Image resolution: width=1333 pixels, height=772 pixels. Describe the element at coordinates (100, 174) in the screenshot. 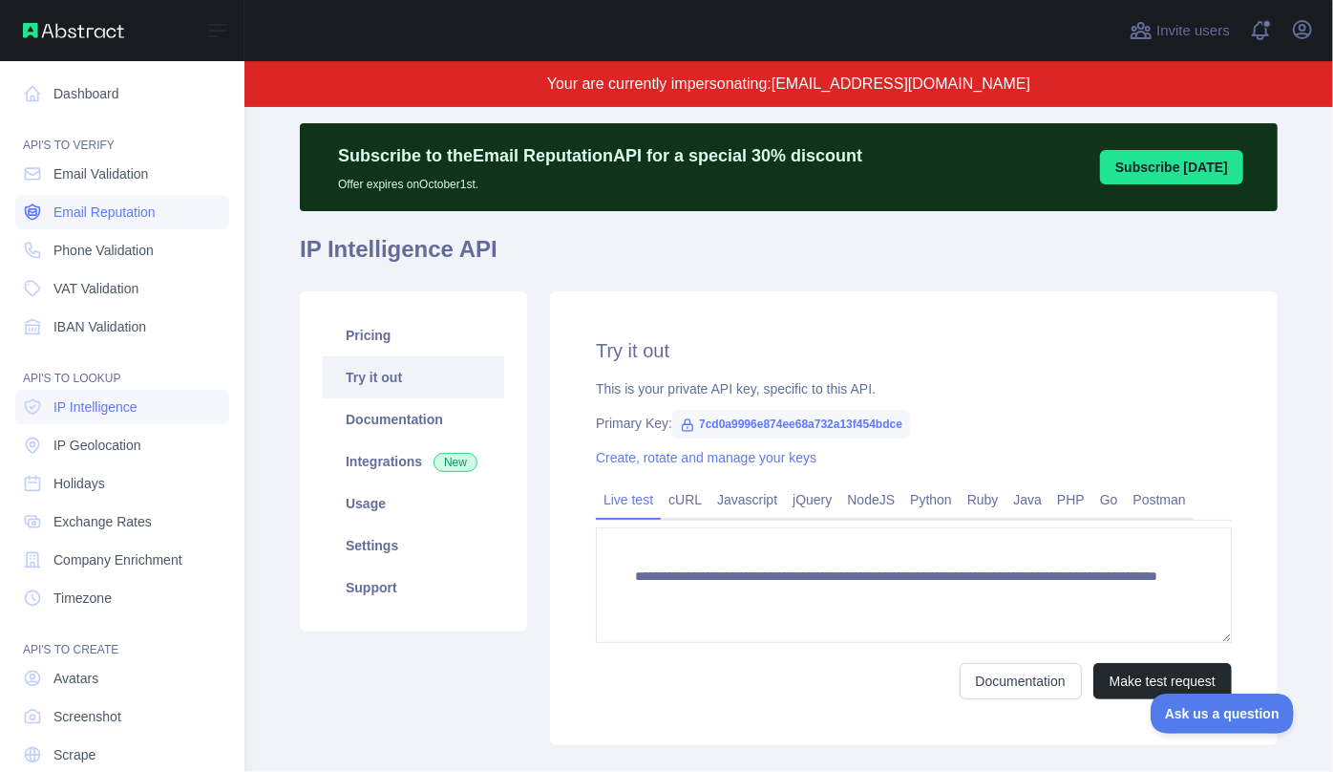

I see `span: Email Validation` at that location.